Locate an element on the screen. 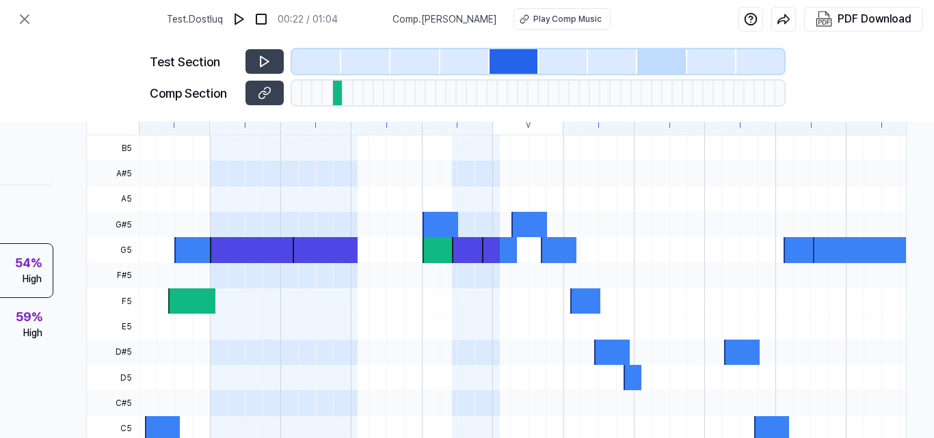  img: play is located at coordinates (239, 19).